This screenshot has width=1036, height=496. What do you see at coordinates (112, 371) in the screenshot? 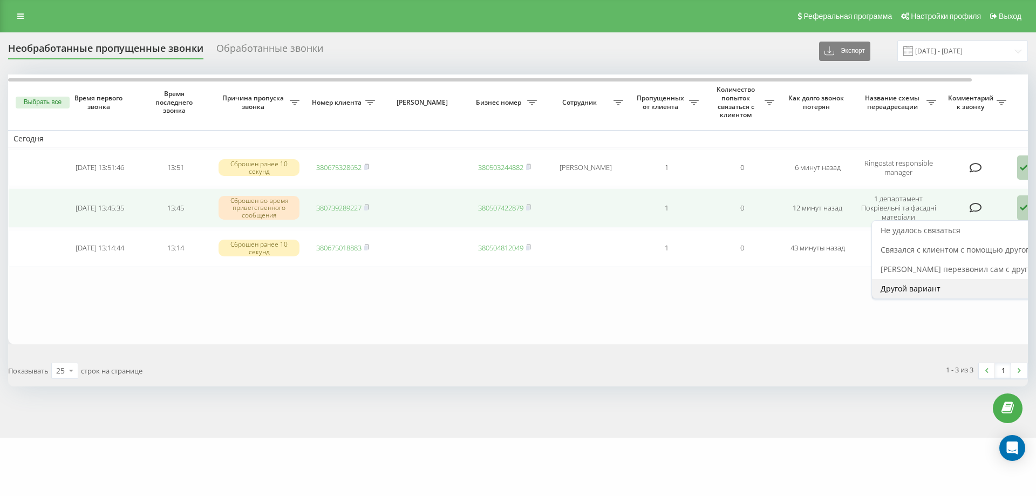
I see `span: строк на странице` at bounding box center [112, 371].